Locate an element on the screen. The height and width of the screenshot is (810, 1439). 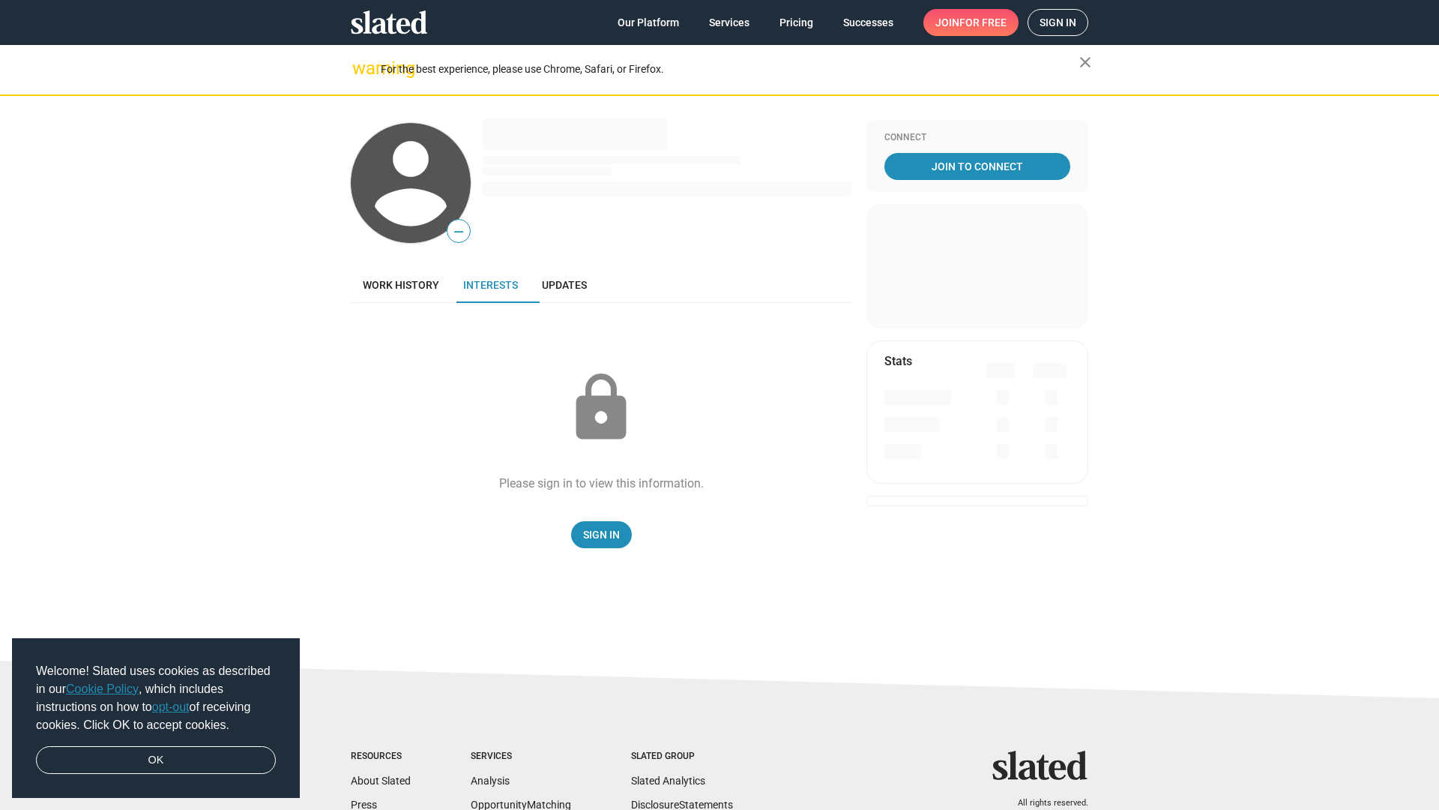
mat-icon: lock is located at coordinates (601, 408).